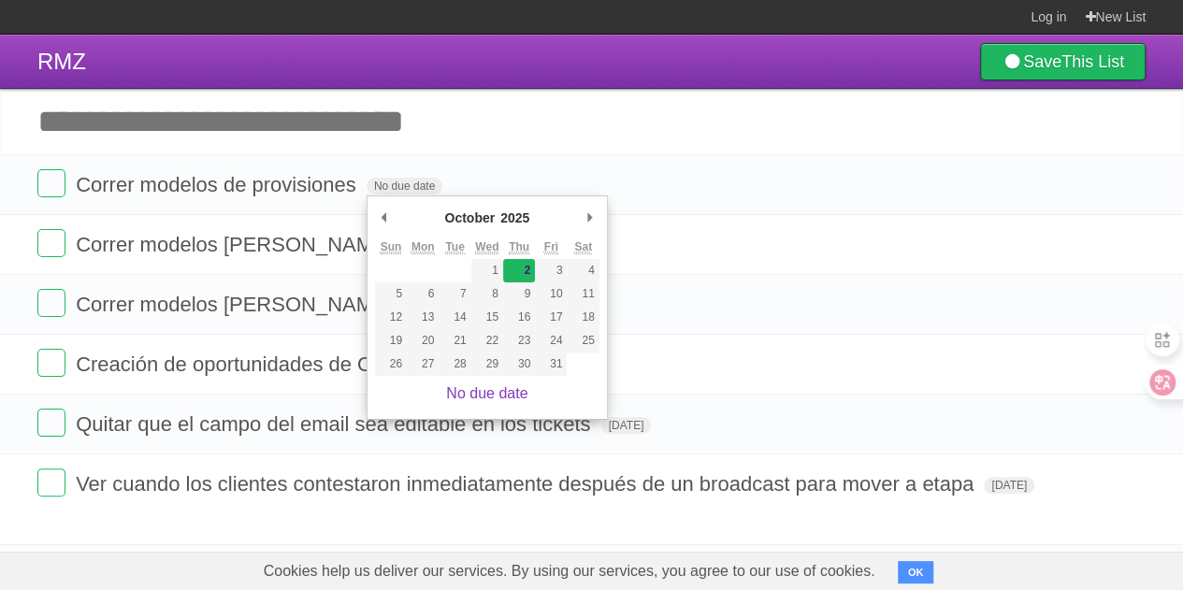  Describe the element at coordinates (487, 294) in the screenshot. I see `button: 8` at that location.